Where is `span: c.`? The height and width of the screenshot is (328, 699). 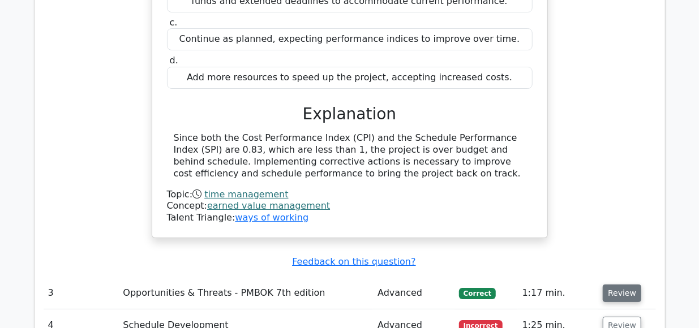 span: c. is located at coordinates (174, 22).